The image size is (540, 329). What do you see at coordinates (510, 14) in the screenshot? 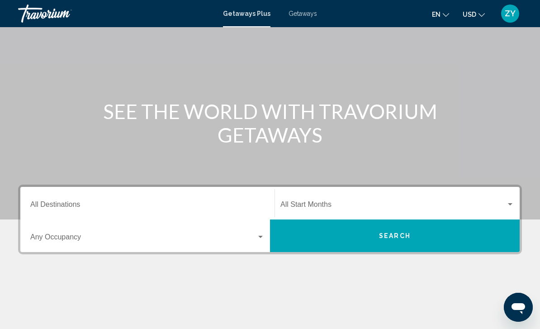
I see `span: ZY` at bounding box center [510, 14].